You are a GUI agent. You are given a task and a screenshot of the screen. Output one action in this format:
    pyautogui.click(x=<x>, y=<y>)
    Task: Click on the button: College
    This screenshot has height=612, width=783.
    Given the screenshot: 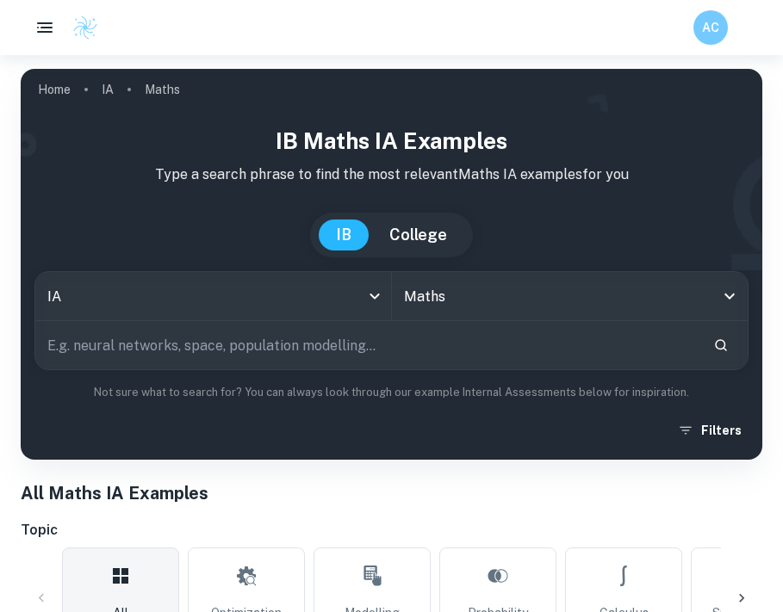 What is the action you would take?
    pyautogui.click(x=418, y=235)
    